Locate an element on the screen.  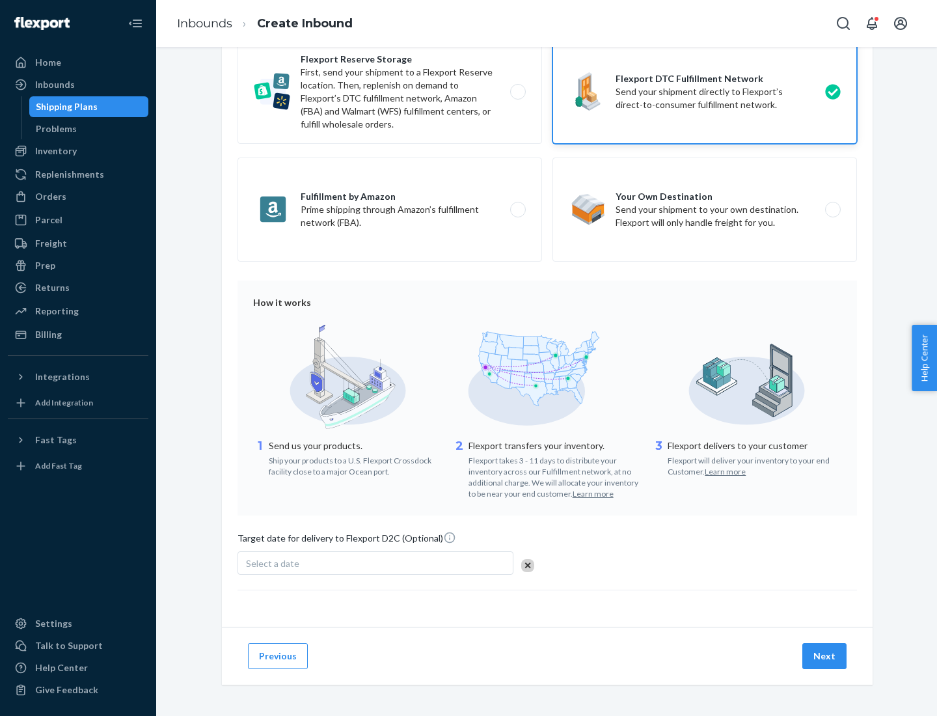
button: Next is located at coordinates (824, 656).